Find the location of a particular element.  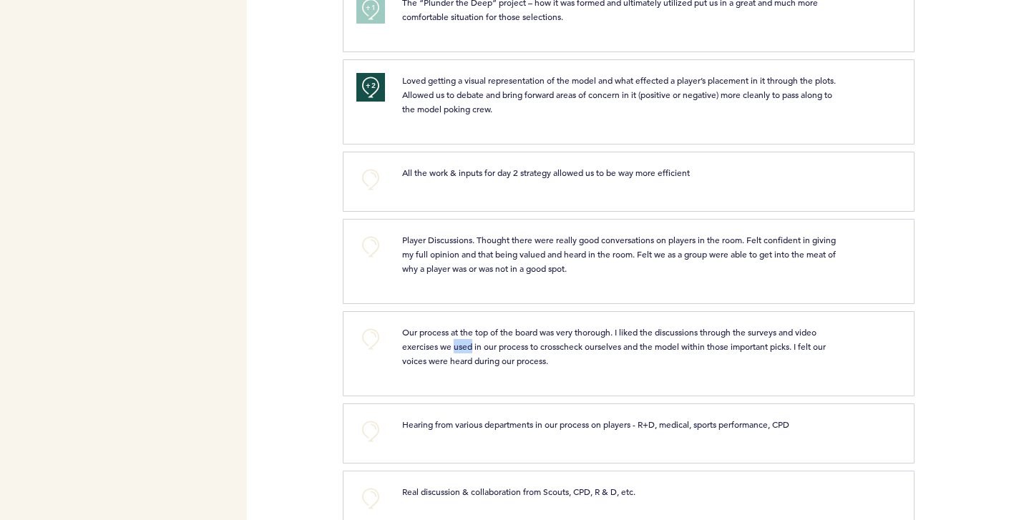

button: +2 is located at coordinates (371, 87).